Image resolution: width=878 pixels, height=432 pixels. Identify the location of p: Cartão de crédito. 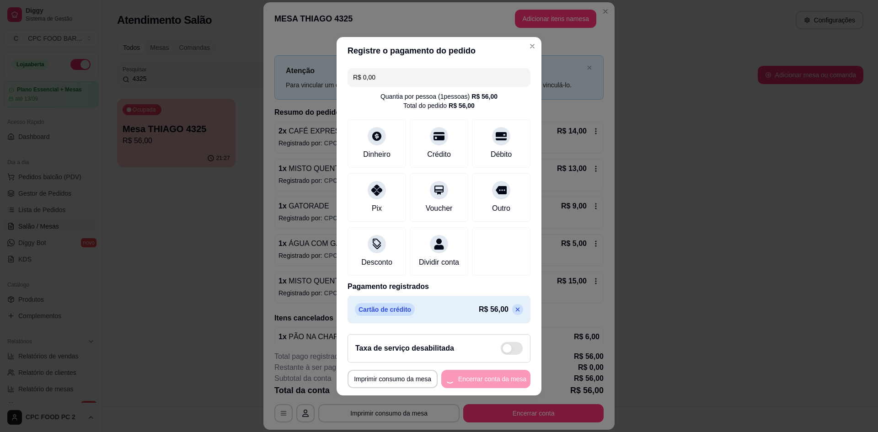
(385, 310).